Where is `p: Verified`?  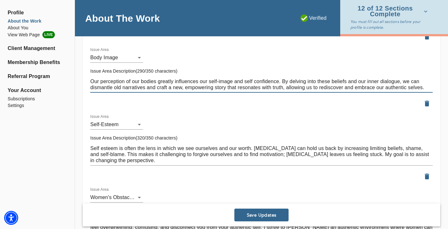
p: Verified is located at coordinates (313, 18).